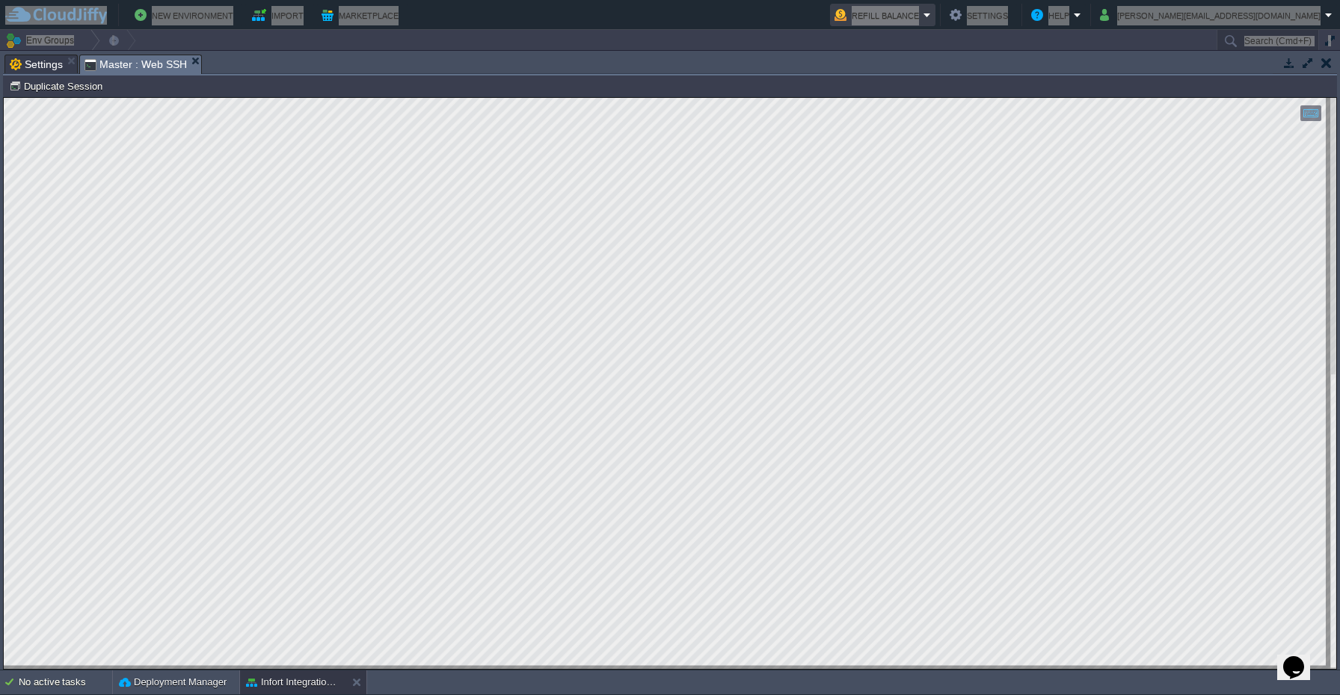 This screenshot has width=1340, height=695. What do you see at coordinates (65, 683) in the screenshot?
I see `div: No active tasks` at bounding box center [65, 683].